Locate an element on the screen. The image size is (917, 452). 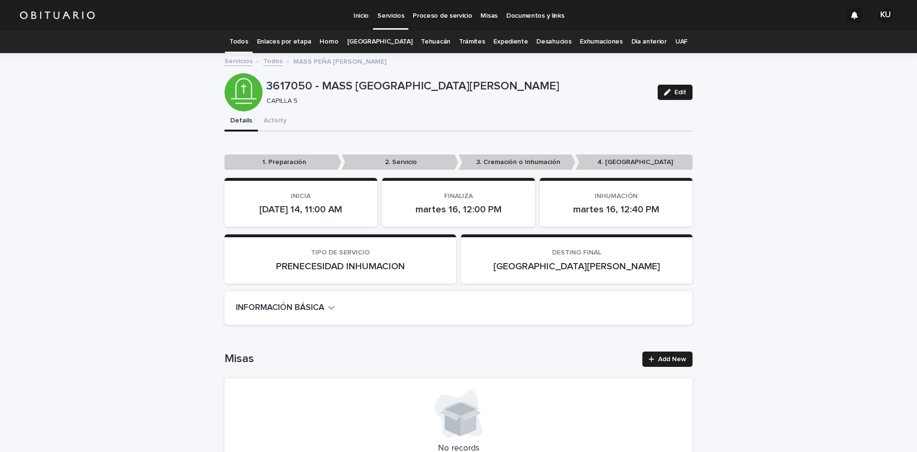
a: Horno is located at coordinates (329, 42).